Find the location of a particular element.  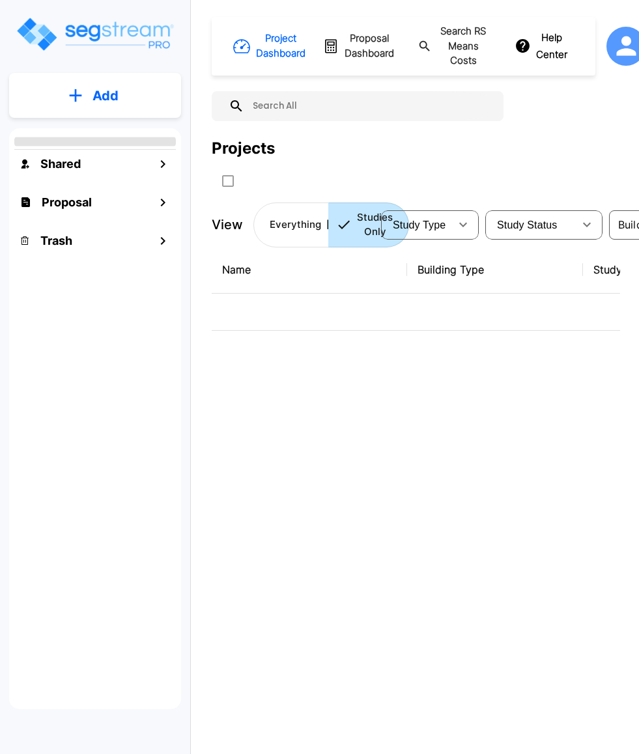

p: Studies Only is located at coordinates (374, 225).